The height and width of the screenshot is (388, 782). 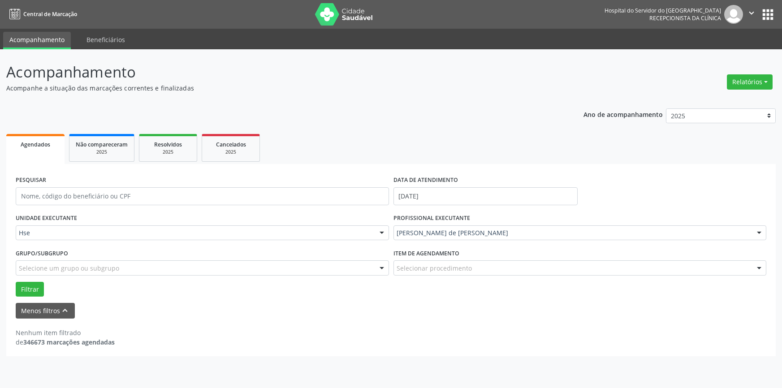 I want to click on label: Item de agendamento, so click(x=426, y=253).